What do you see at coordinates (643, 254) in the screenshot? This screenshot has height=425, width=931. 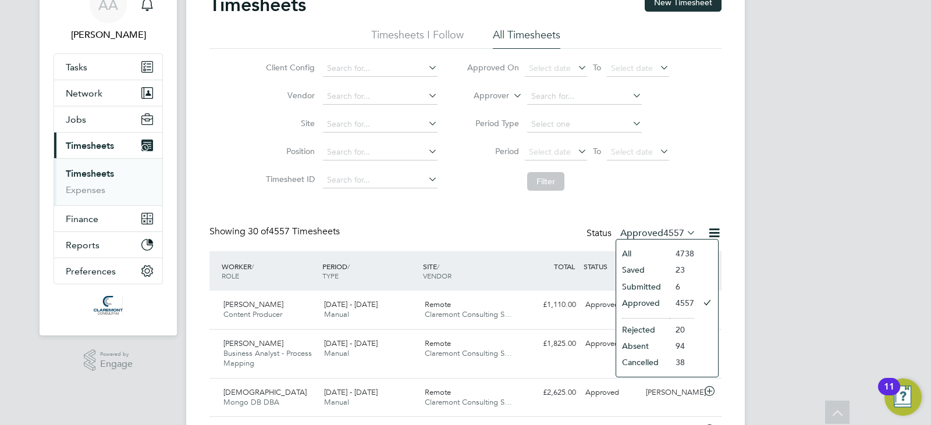 I see `li: All` at bounding box center [643, 254].